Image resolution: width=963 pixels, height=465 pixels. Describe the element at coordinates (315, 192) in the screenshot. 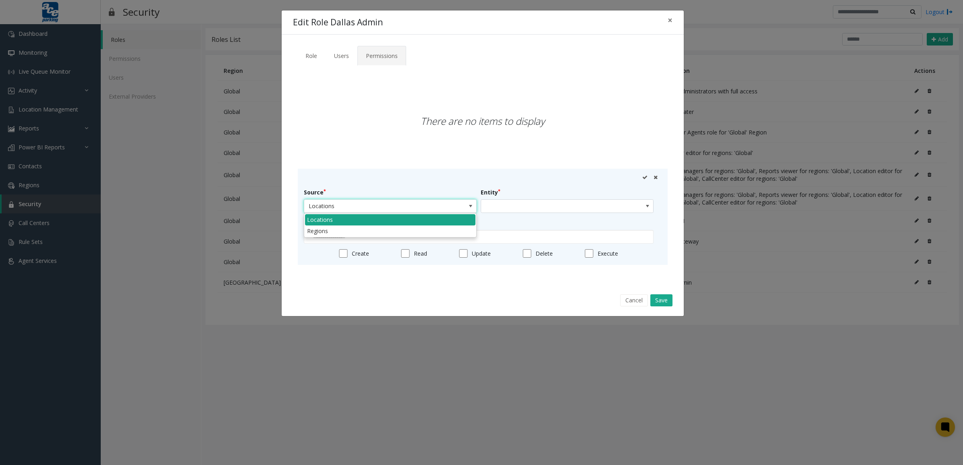

I see `label: Source` at that location.